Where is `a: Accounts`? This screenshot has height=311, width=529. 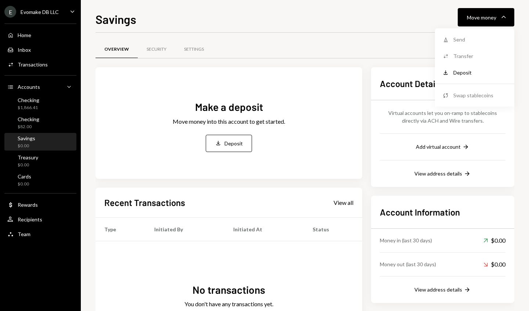 a: Accounts is located at coordinates (40, 87).